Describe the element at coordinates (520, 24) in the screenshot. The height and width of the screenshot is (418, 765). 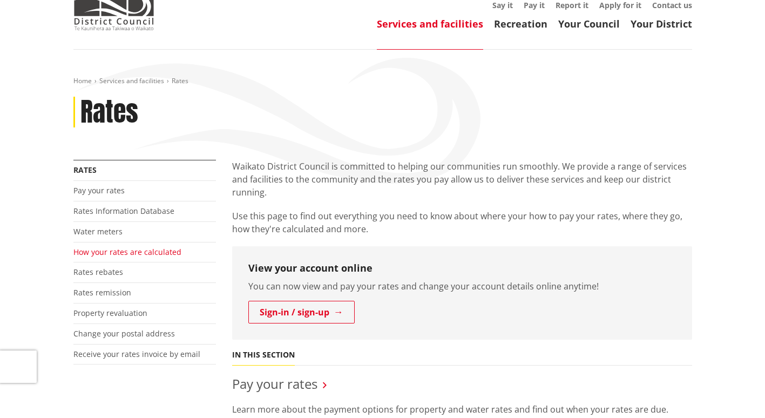
I see `a: Recreation` at that location.